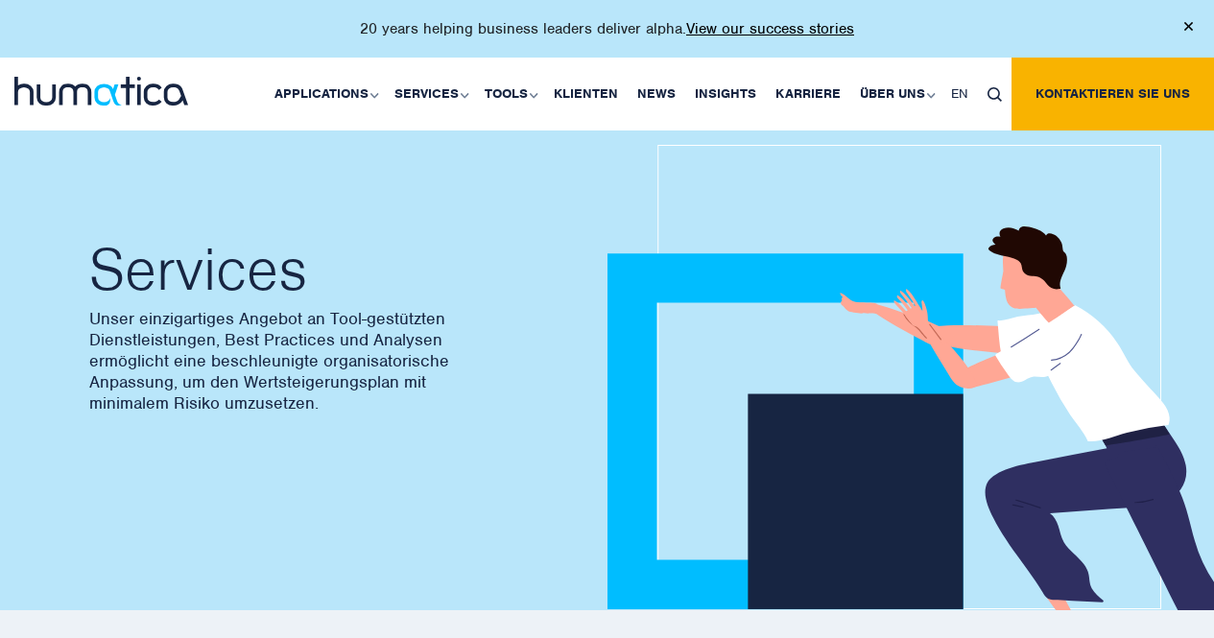 This screenshot has height=638, width=1214. I want to click on a: Services, so click(430, 94).